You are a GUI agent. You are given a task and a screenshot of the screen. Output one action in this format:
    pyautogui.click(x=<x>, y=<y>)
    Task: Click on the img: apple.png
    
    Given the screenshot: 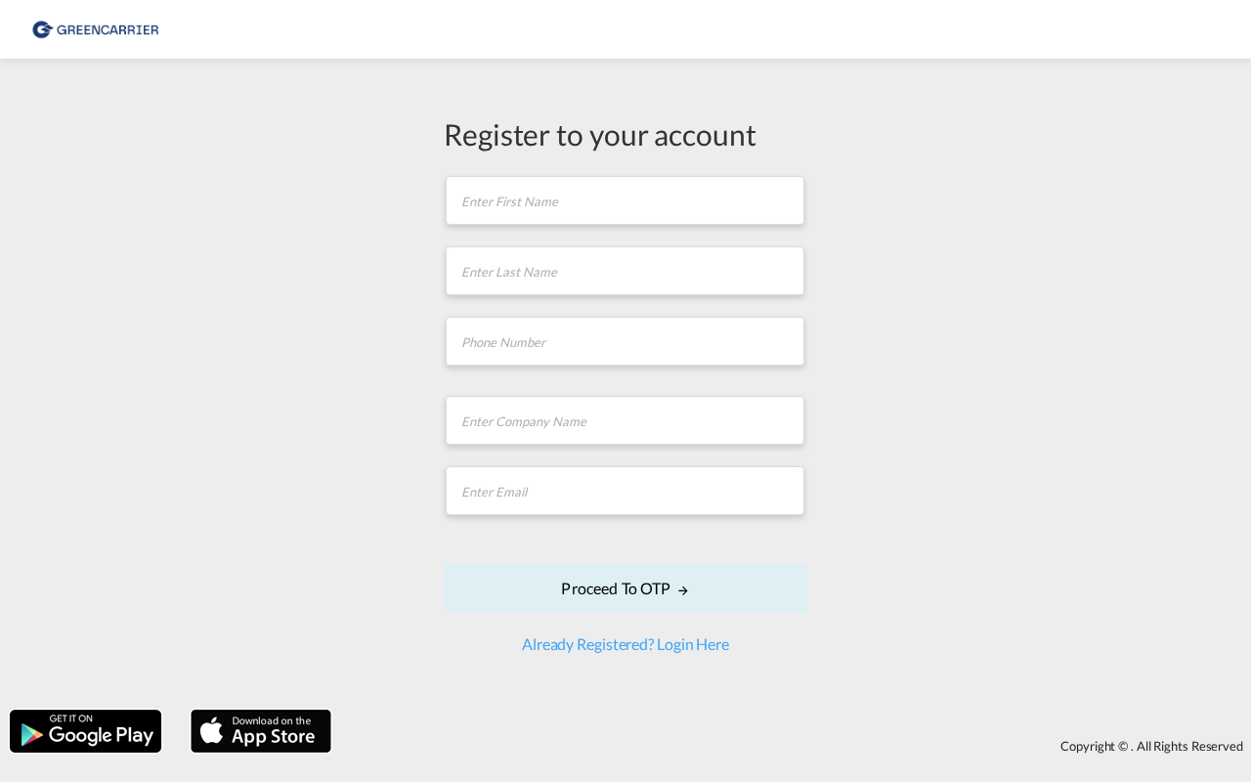 What is the action you would take?
    pyautogui.click(x=261, y=731)
    